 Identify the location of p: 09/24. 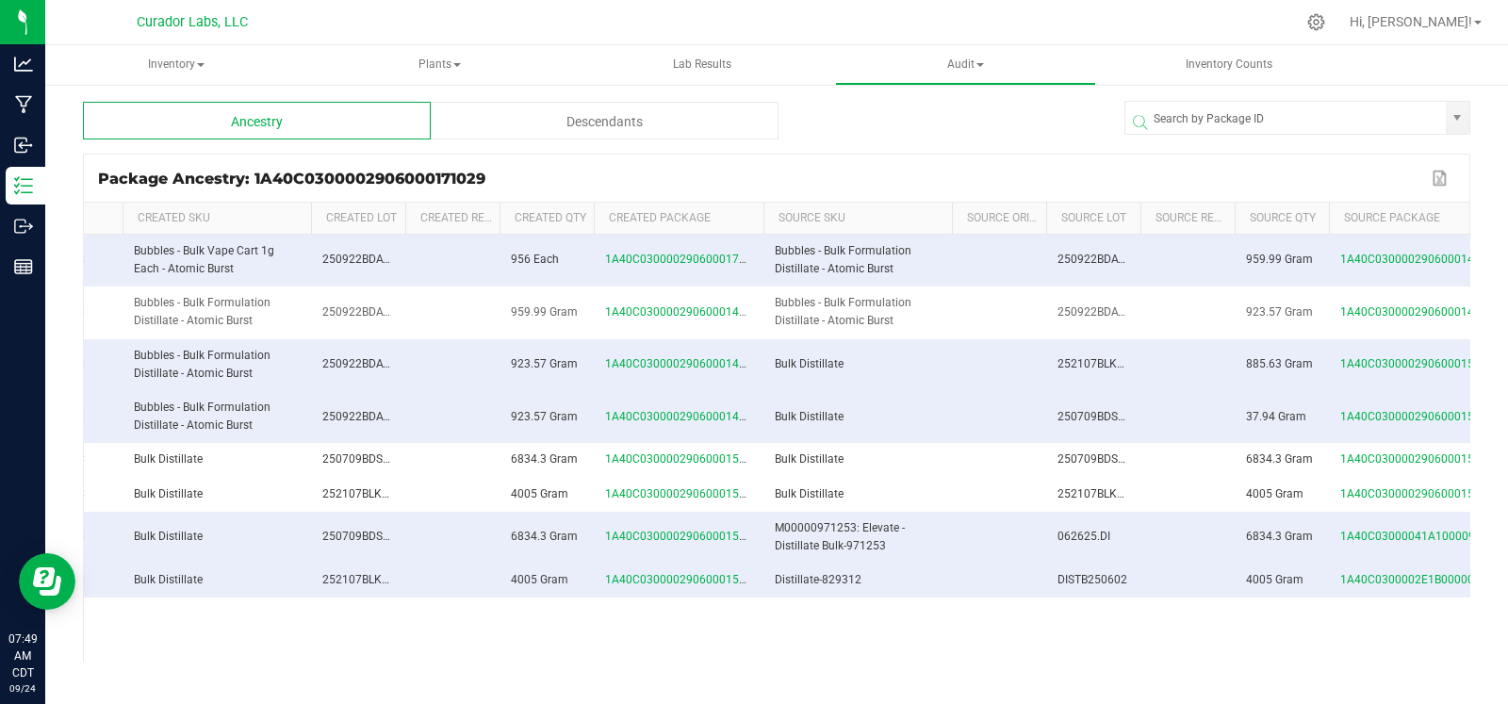
(23, 688).